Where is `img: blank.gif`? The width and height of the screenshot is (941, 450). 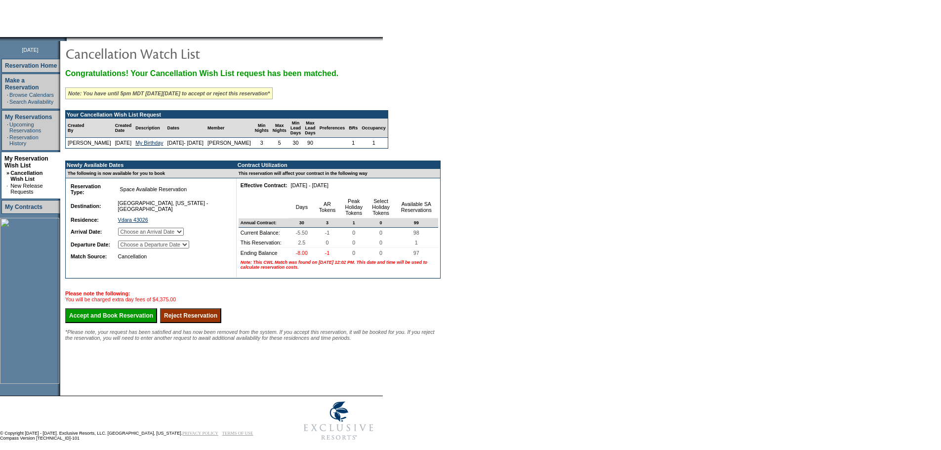
img: blank.gif is located at coordinates (67, 39).